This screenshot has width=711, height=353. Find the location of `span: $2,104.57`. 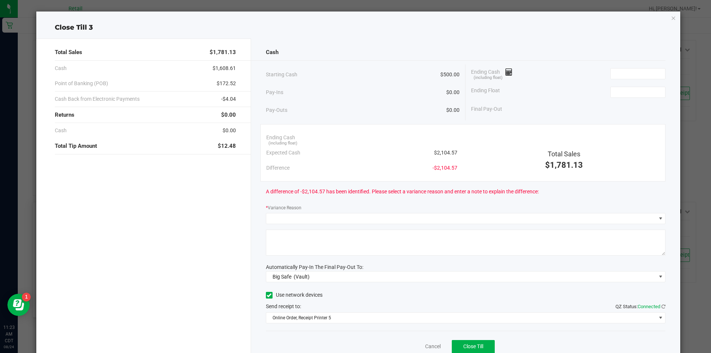

span: $2,104.57 is located at coordinates (445, 153).